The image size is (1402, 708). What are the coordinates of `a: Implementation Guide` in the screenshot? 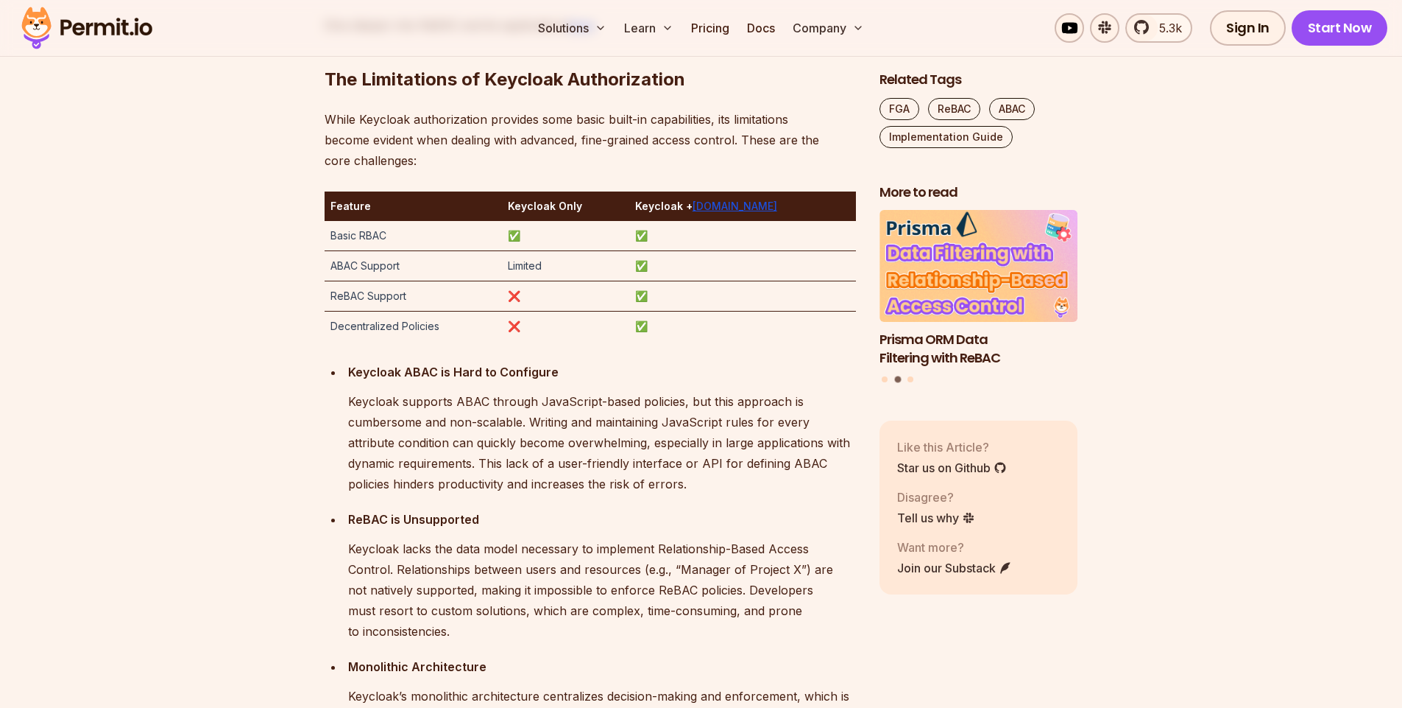 It's located at (946, 137).